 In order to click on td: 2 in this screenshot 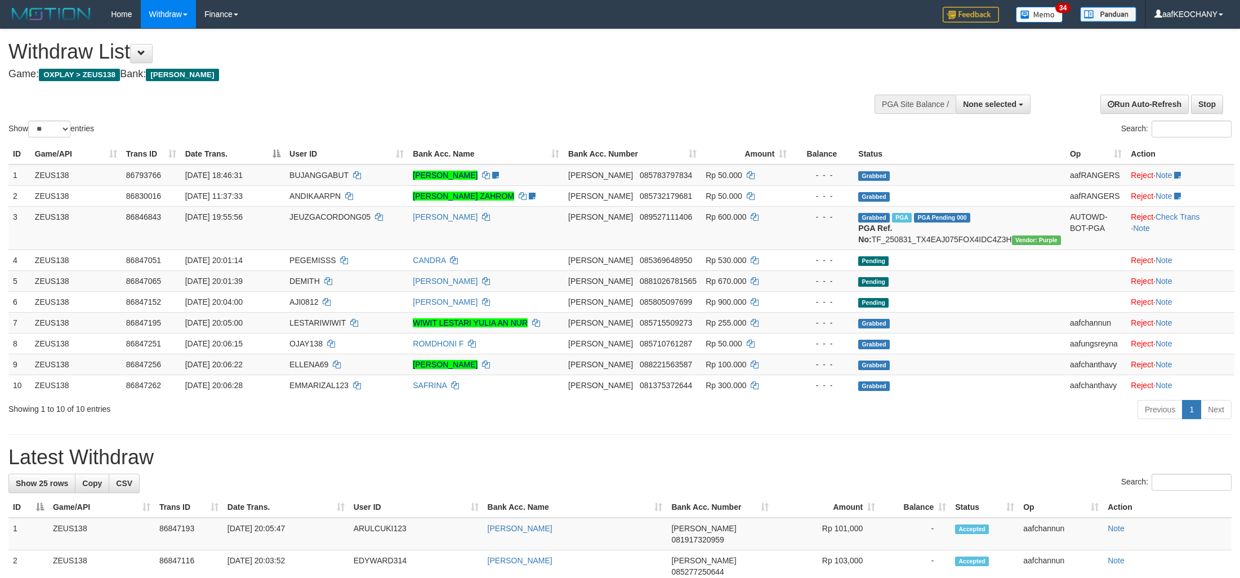, I will do `click(19, 195)`.